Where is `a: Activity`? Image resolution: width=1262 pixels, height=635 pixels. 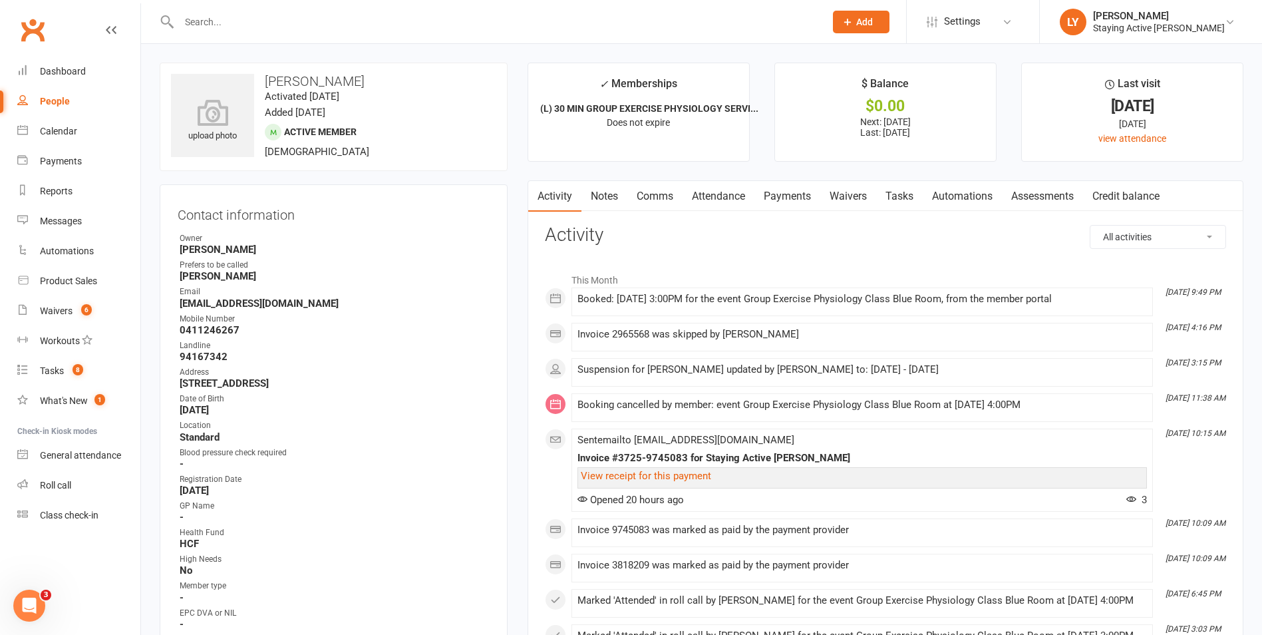
a: Activity is located at coordinates (555, 196).